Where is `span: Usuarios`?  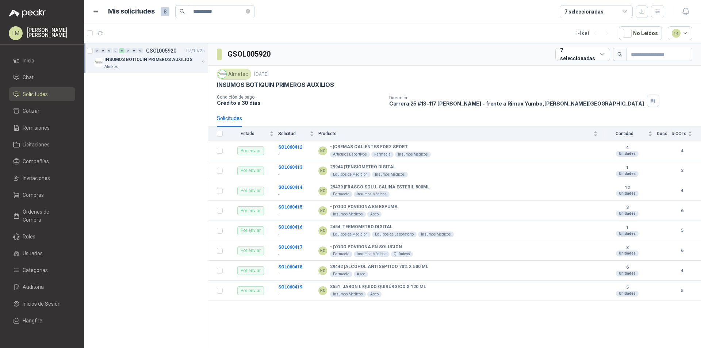 span: Usuarios is located at coordinates (33, 254).